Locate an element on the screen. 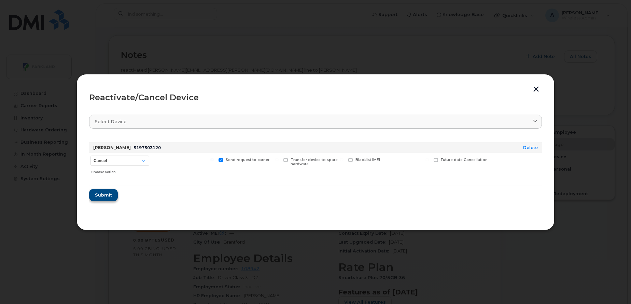 This screenshot has width=631, height=304. input: Future date Cancellation is located at coordinates (427, 160).